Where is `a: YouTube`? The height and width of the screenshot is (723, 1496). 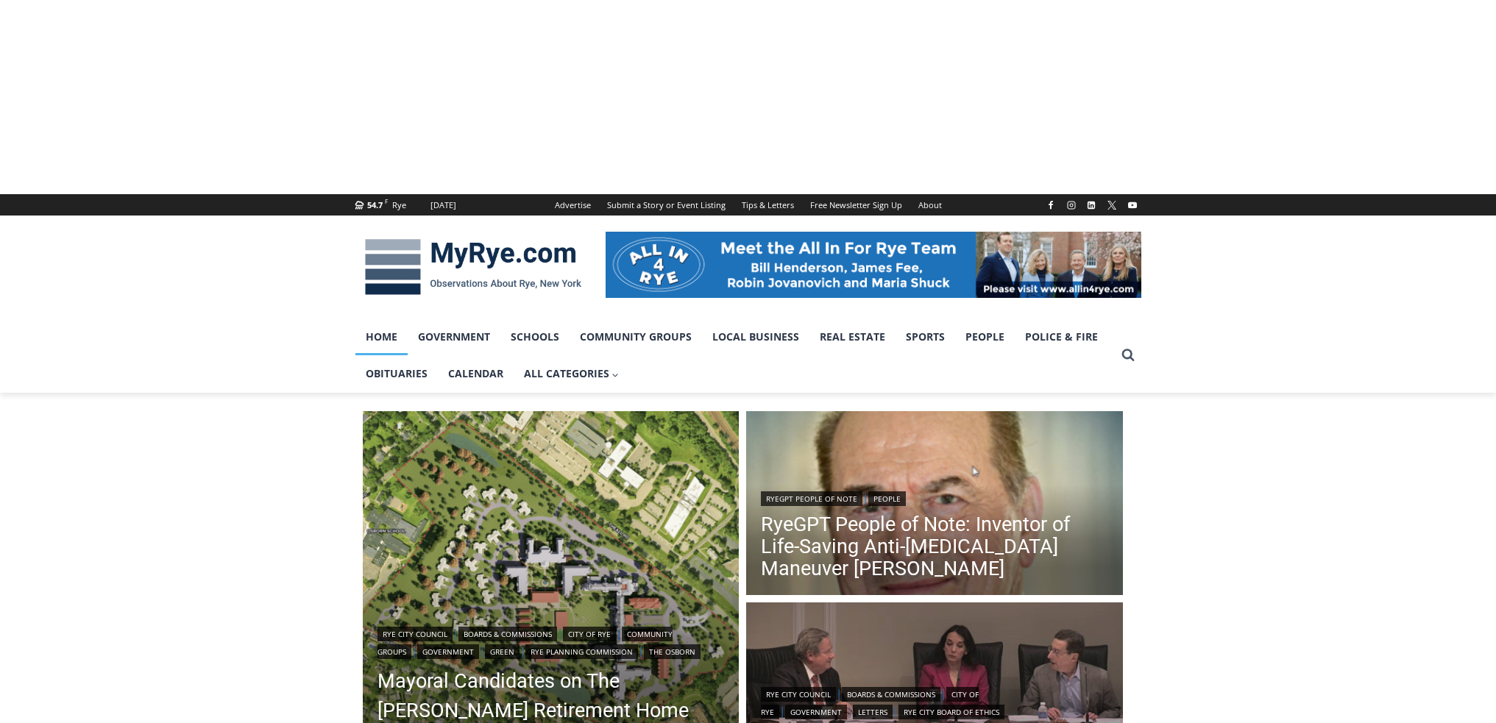
a: YouTube is located at coordinates (1133, 205).